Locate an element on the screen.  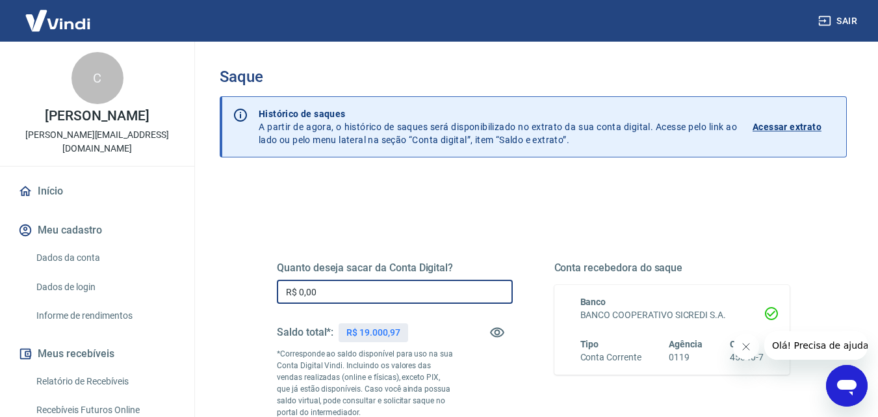
span: Banco is located at coordinates (594, 302).